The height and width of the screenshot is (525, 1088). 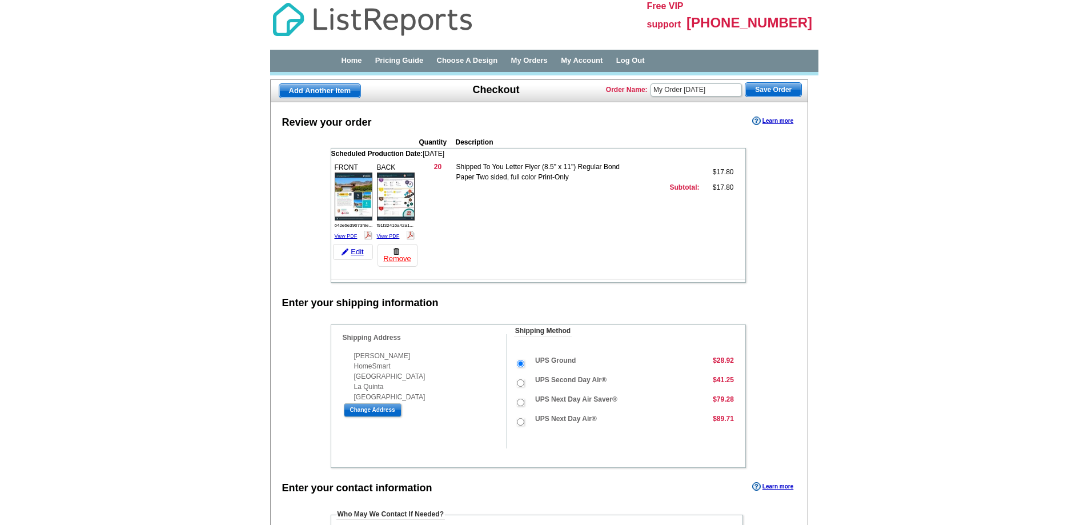 I want to click on span: Free VIP support, so click(x=666, y=15).